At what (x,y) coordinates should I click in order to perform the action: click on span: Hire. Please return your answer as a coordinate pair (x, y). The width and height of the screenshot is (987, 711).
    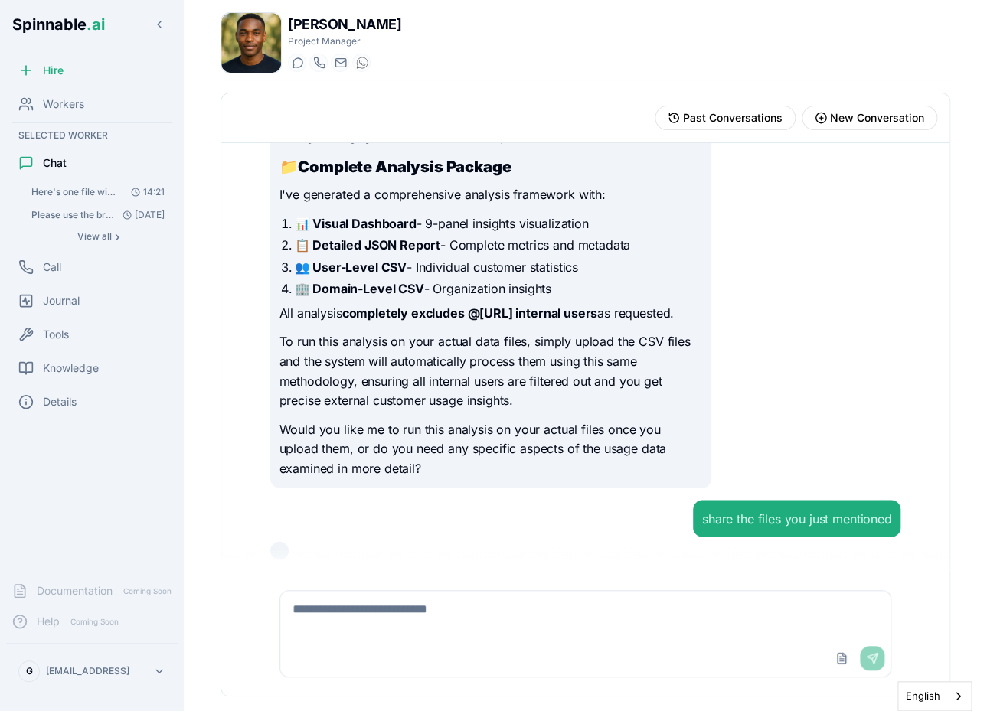
    Looking at the image, I should click on (53, 70).